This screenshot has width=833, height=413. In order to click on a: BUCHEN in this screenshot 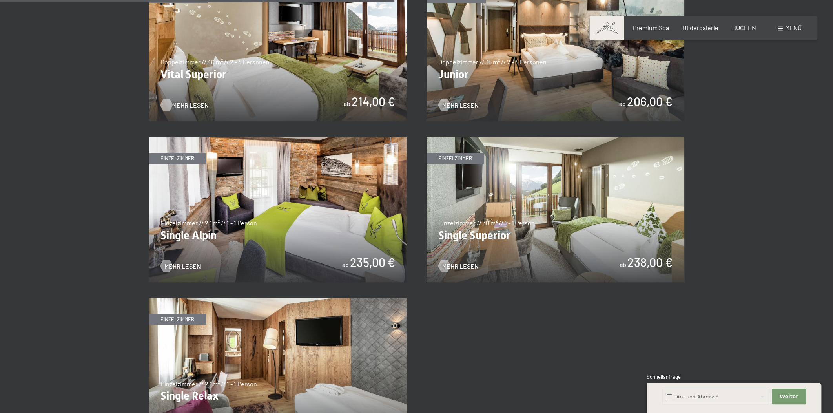, I will do `click(744, 27)`.